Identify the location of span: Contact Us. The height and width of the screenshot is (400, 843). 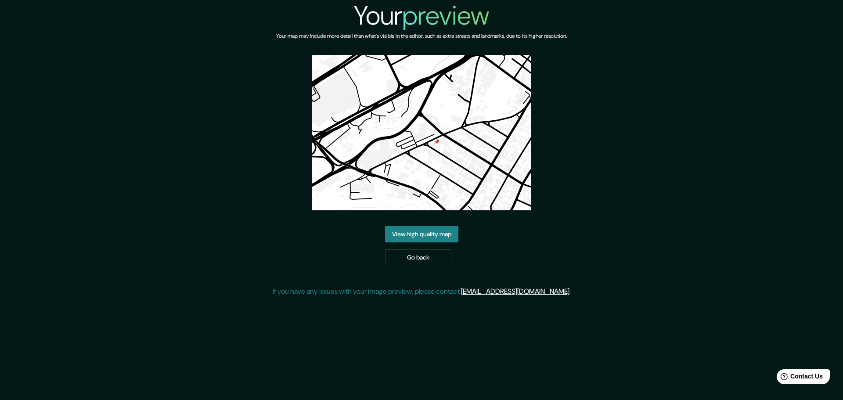
(42, 11).